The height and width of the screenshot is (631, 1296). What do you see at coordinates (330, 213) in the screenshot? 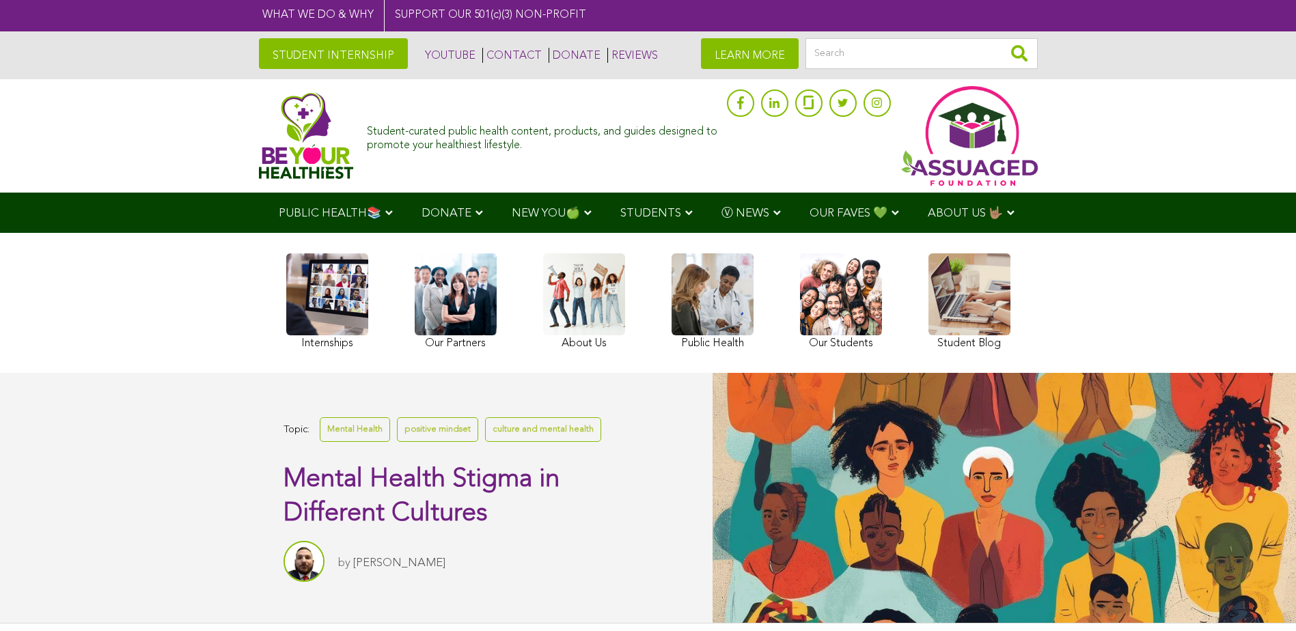
I see `span: PUBLIC HEALTH📚` at bounding box center [330, 213].